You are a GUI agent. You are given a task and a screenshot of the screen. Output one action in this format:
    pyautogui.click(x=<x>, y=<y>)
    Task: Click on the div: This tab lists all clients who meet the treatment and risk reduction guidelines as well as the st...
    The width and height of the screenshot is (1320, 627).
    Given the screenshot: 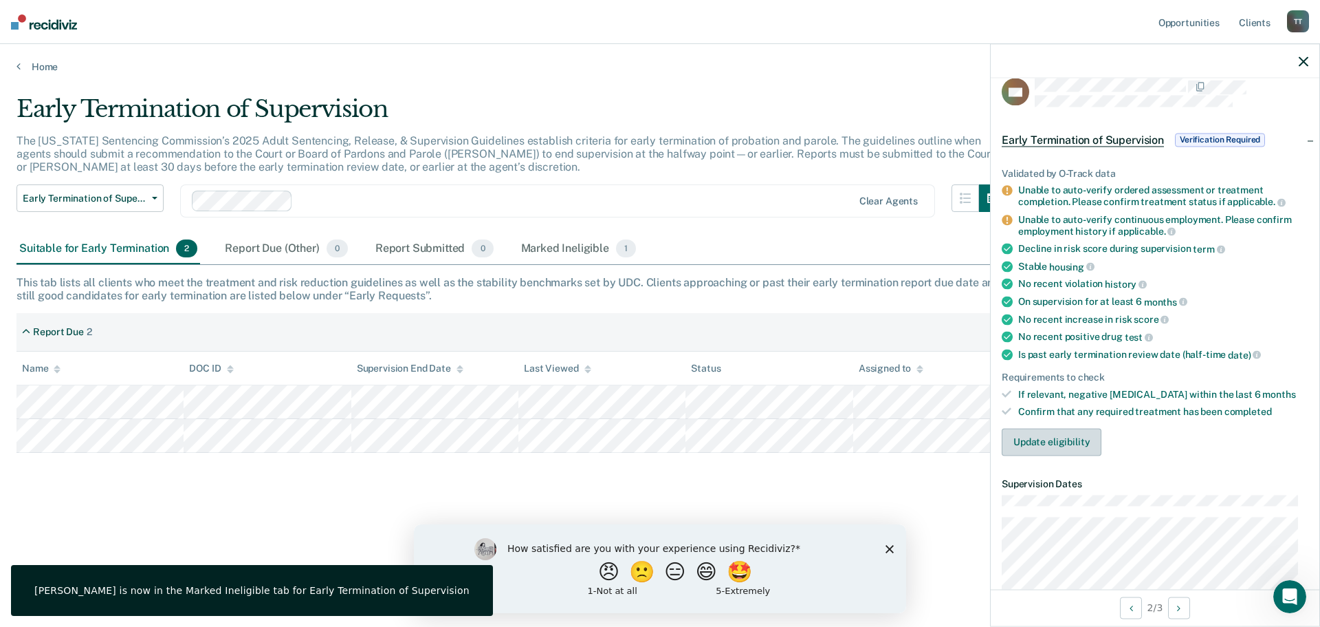 What is the action you would take?
    pyautogui.click(x=660, y=289)
    